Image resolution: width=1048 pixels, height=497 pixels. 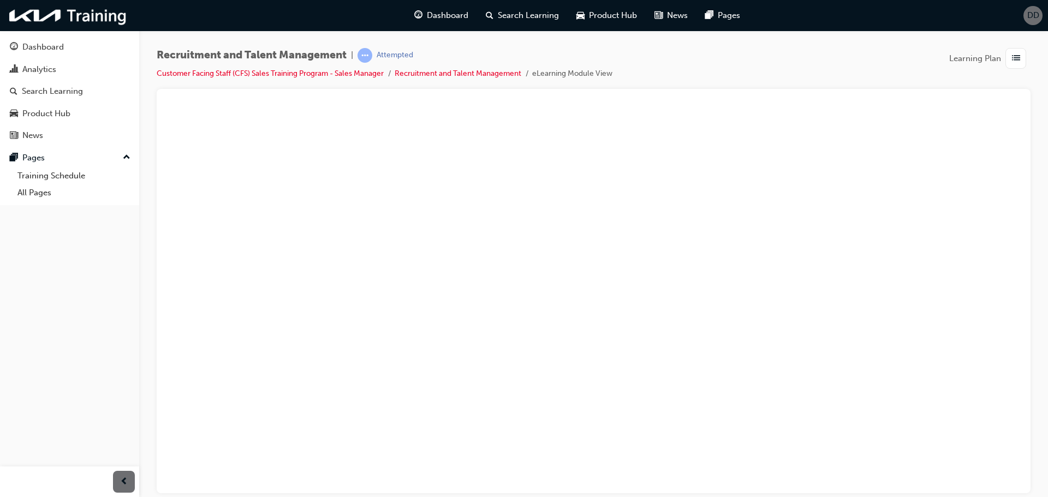 I want to click on a: Search Learning, so click(x=69, y=91).